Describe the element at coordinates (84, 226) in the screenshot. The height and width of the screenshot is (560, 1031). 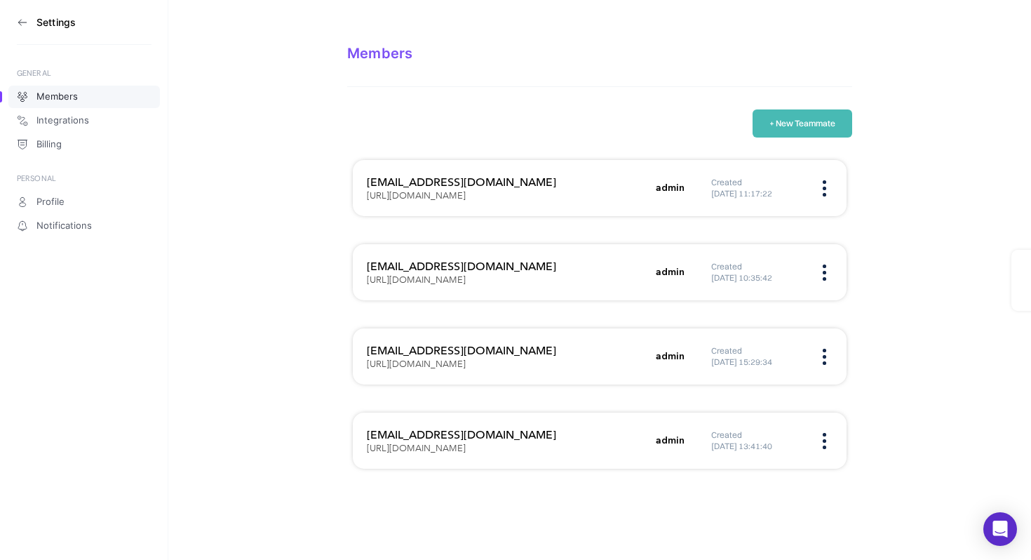
I see `a: Notifications` at that location.